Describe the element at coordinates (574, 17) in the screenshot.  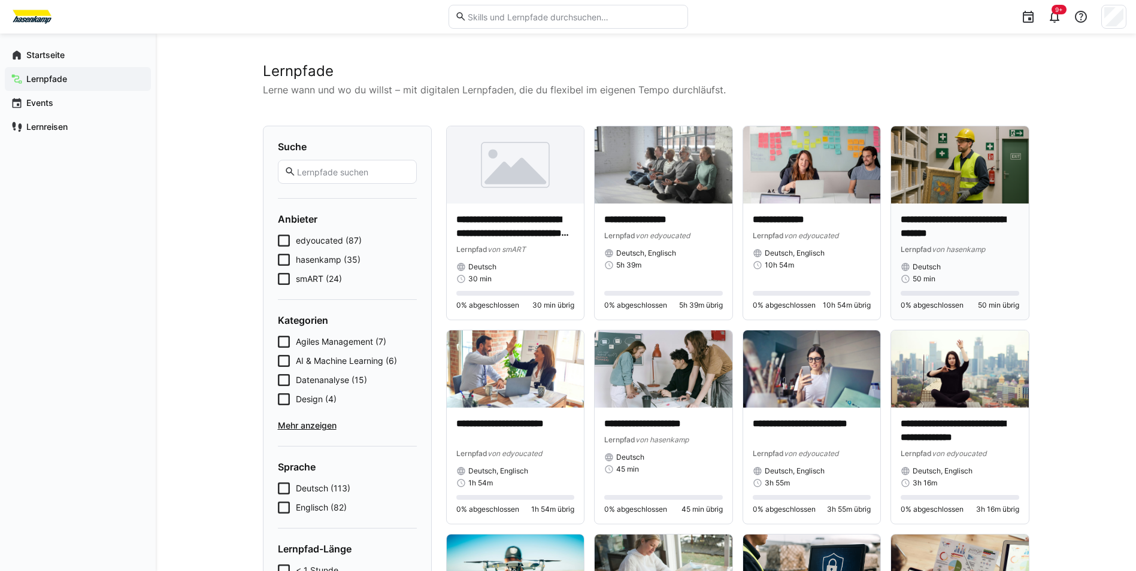
I see `input: Skills und Lernpfade durchsuchen…` at that location.